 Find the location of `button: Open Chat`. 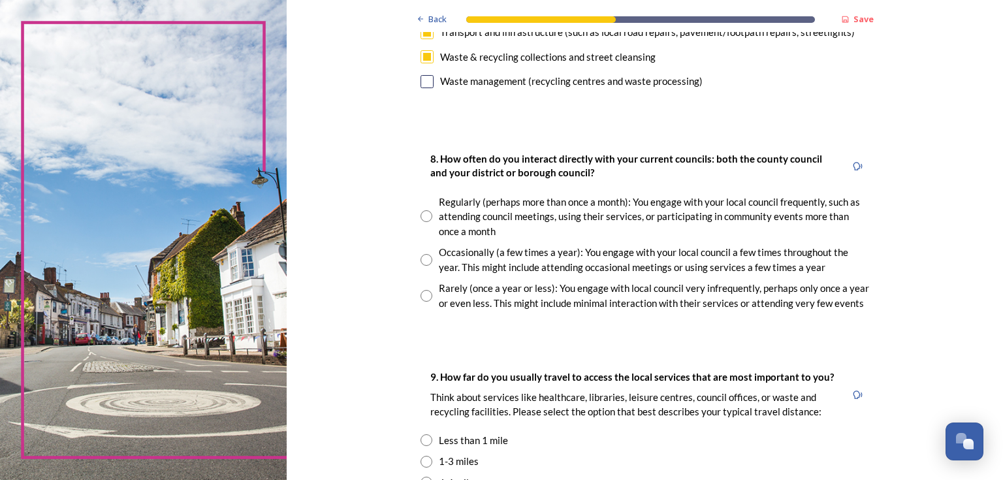

button: Open Chat is located at coordinates (964, 441).